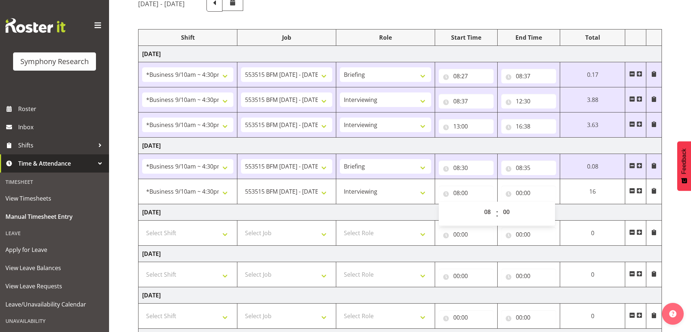 Image resolution: width=691 pixels, height=332 pixels. What do you see at coordinates (55, 286) in the screenshot?
I see `span: View Leave Requests` at bounding box center [55, 286].